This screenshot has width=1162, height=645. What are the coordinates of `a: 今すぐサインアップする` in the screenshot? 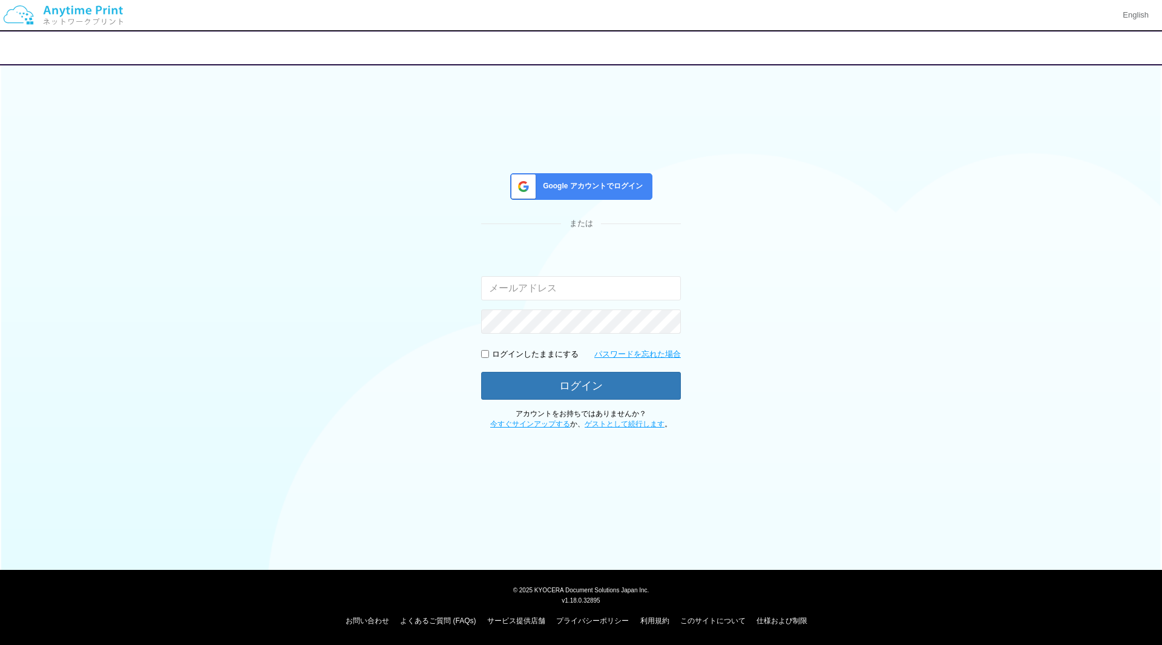 It's located at (530, 424).